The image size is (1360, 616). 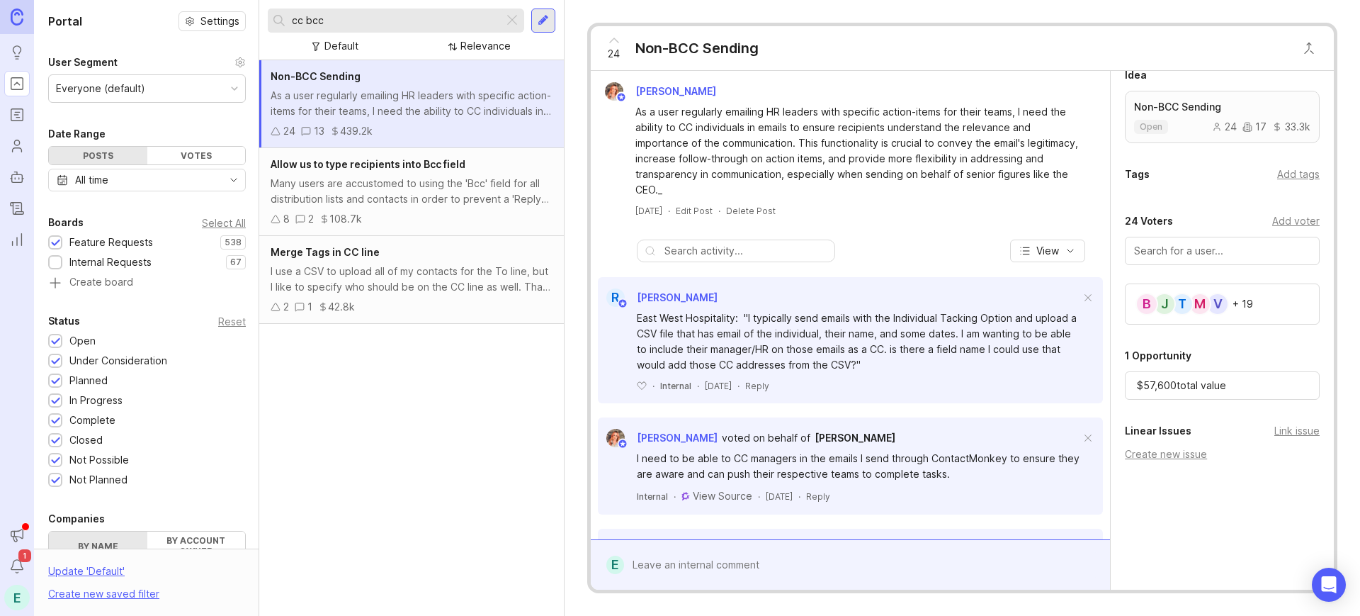 What do you see at coordinates (220, 21) in the screenshot?
I see `span: Settings` at bounding box center [220, 21].